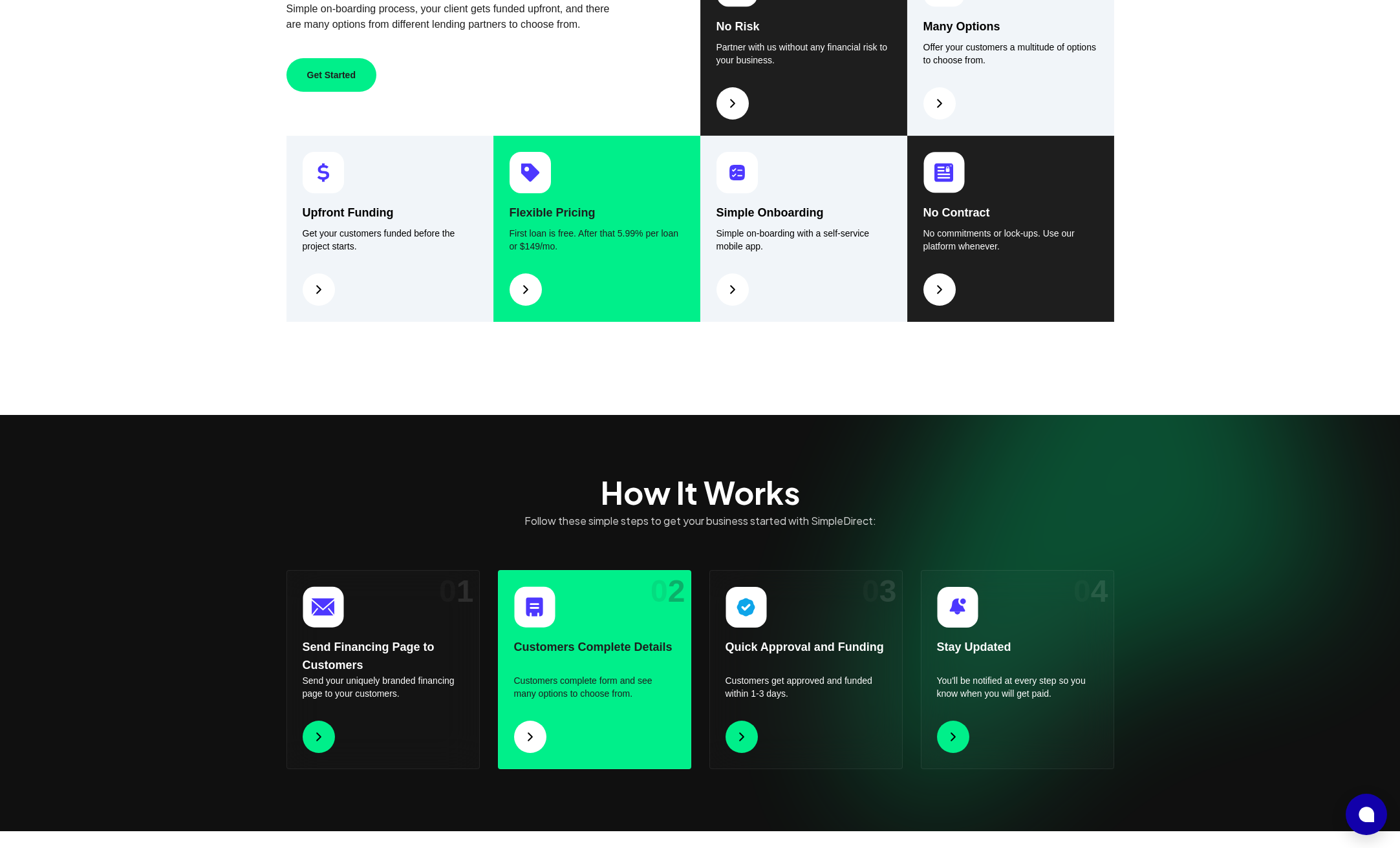 Image resolution: width=1400 pixels, height=848 pixels. What do you see at coordinates (1011, 26) in the screenshot?
I see `h4: Many Options` at bounding box center [1011, 26].